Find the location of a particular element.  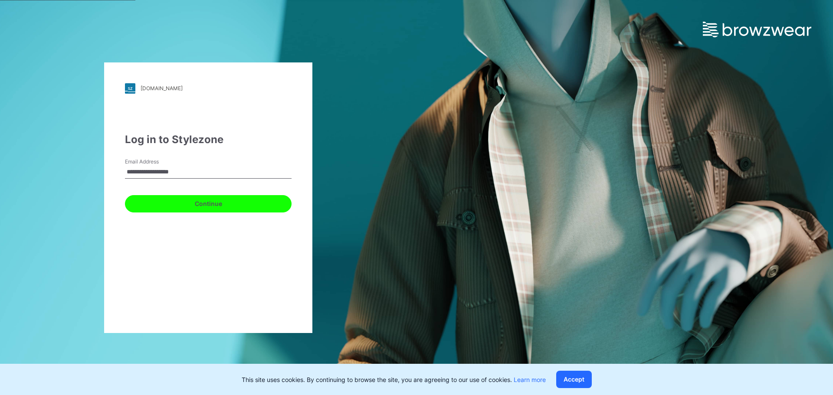

button: Accept is located at coordinates (574, 380).